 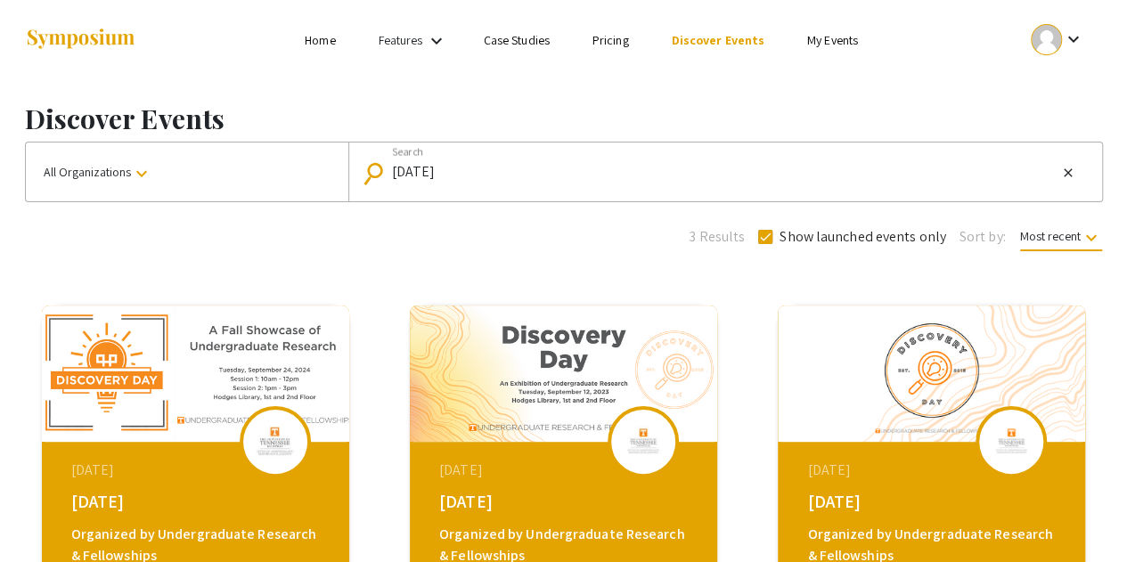 What do you see at coordinates (1073, 39) in the screenshot?
I see `mat-icon: Expand account dropdown` at bounding box center [1073, 39].